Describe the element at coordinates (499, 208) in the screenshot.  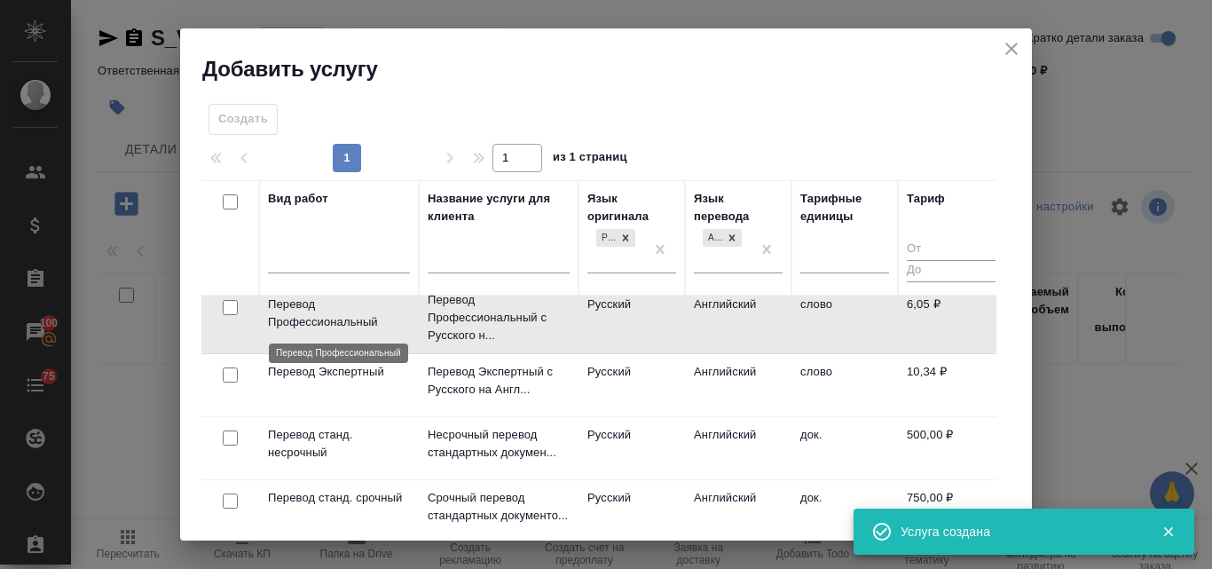
I see `div: Название услуги для клиента` at that location.